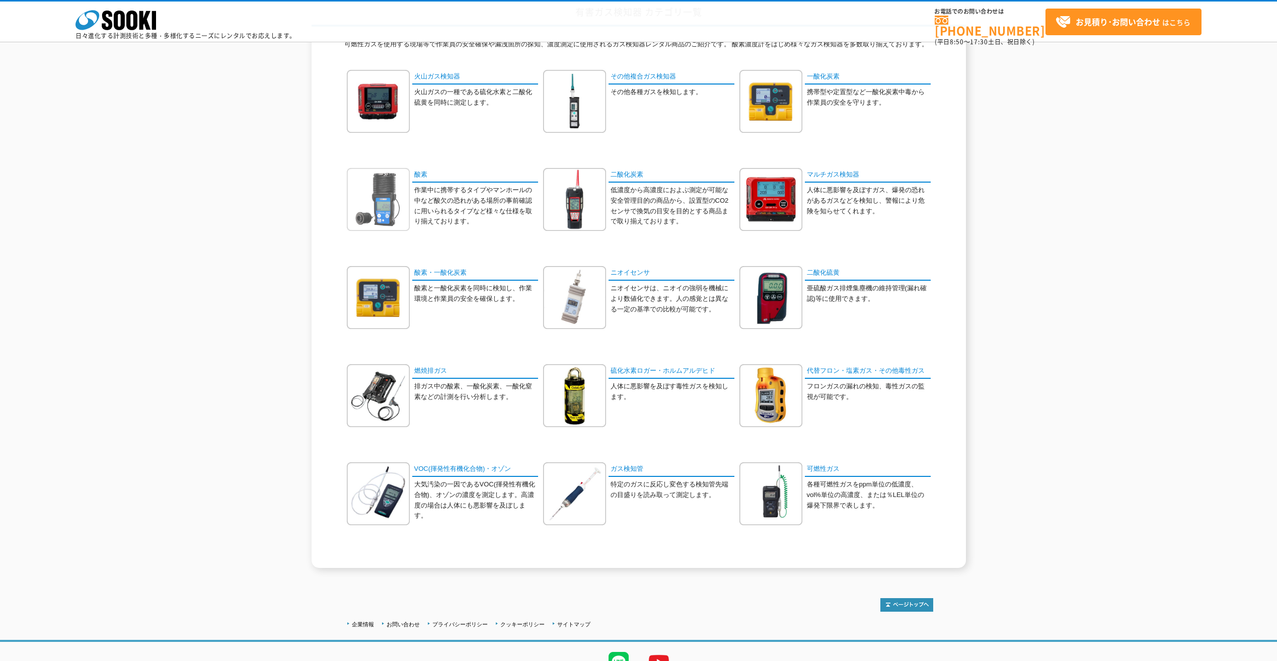  I want to click on a: お見積り･お問い合わせはこちら, so click(1123, 22).